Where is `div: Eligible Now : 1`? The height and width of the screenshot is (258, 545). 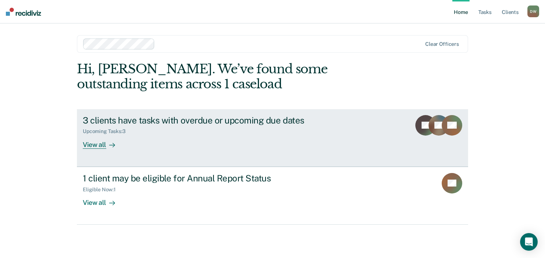 div: Eligible Now : 1 is located at coordinates (102, 189).